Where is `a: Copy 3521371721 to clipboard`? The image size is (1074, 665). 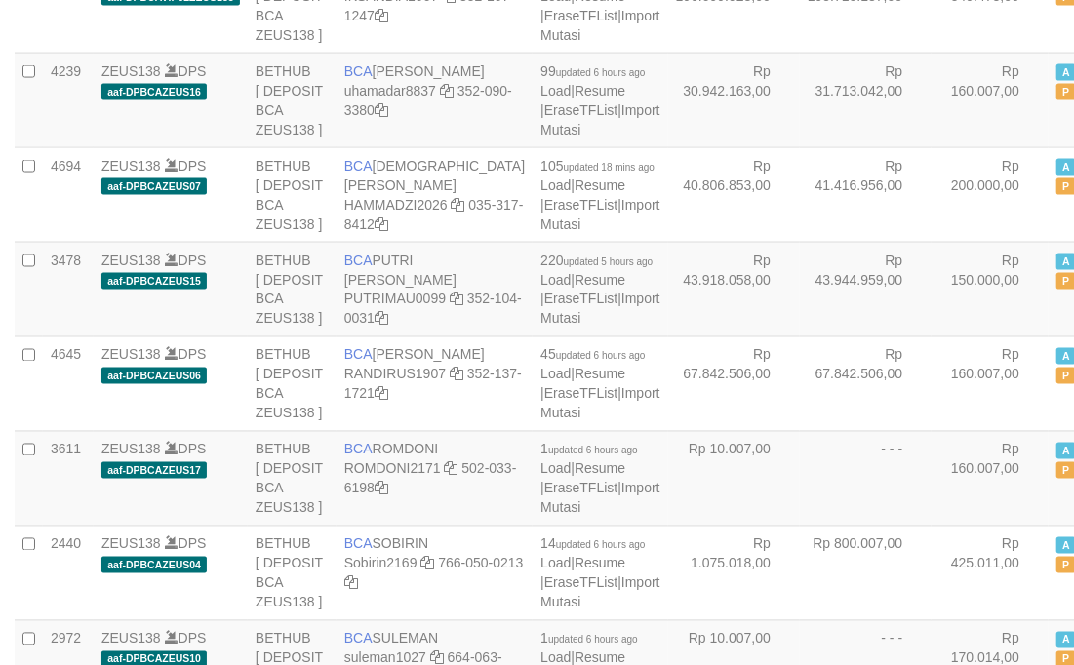 a: Copy 3521371721 to clipboard is located at coordinates (381, 394).